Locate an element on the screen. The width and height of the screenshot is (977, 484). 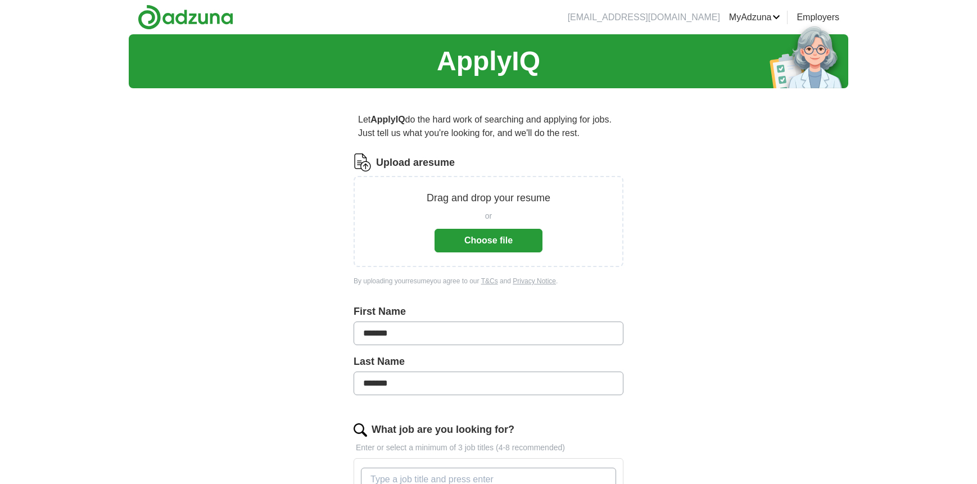
label: What job are you looking for? is located at coordinates (443, 430).